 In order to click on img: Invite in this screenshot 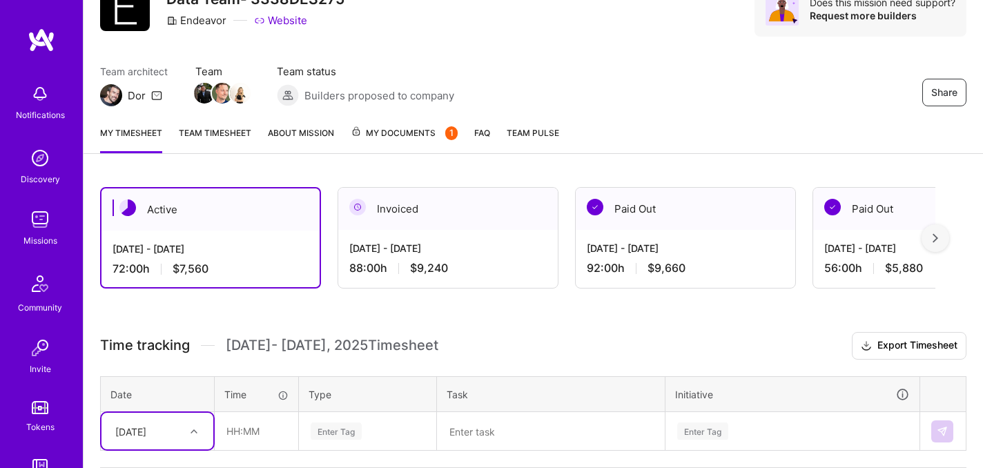, I will do `click(40, 348)`.